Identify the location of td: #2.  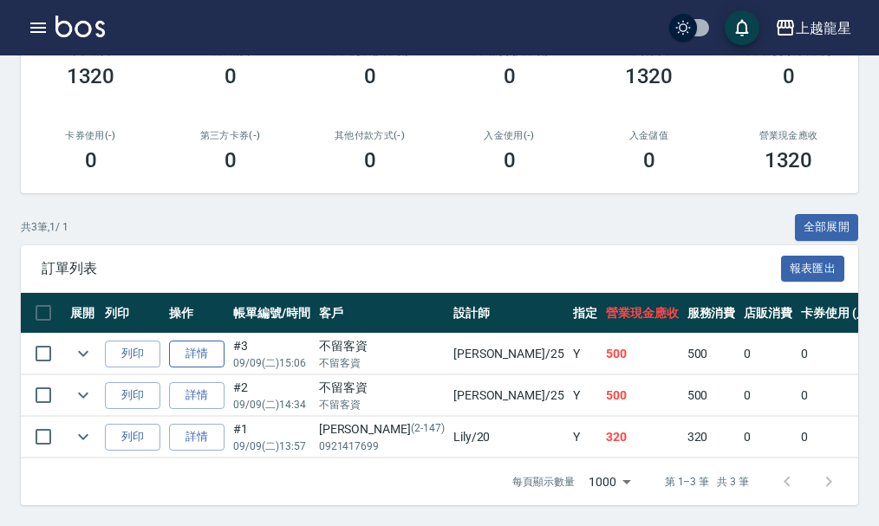
(271, 395).